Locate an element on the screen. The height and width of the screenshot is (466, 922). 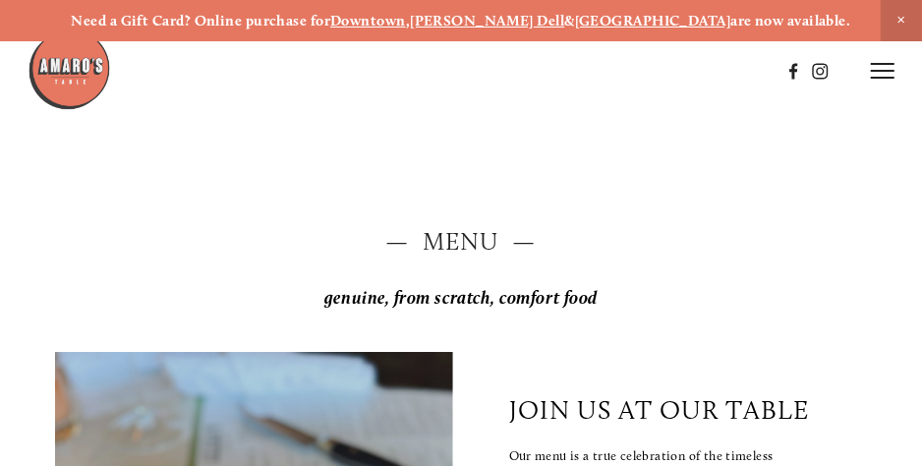
strong: Need a Gift Card? Online purchase for is located at coordinates (200, 21).